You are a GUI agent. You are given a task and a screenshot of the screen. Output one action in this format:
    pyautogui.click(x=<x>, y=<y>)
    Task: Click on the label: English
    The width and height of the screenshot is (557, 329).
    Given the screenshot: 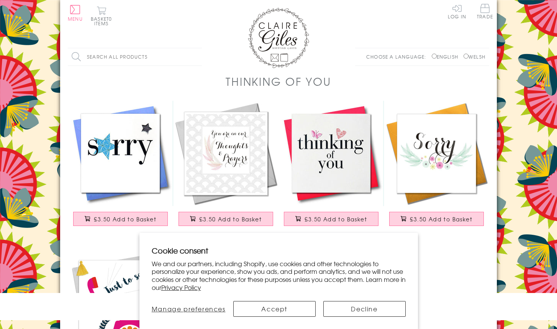 What is the action you would take?
    pyautogui.click(x=446, y=57)
    